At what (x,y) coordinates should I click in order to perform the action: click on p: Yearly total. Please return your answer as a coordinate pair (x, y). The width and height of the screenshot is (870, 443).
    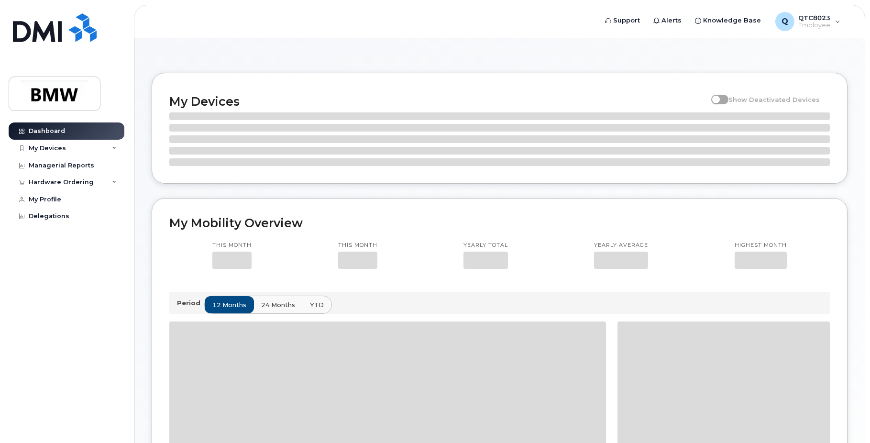
    Looking at the image, I should click on (486, 245).